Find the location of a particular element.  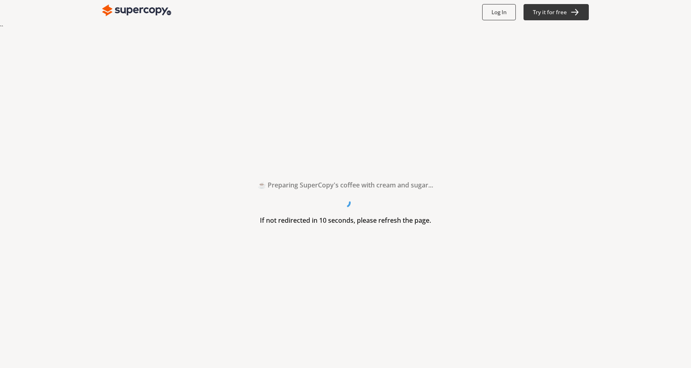

b: Log In is located at coordinates (499, 12).